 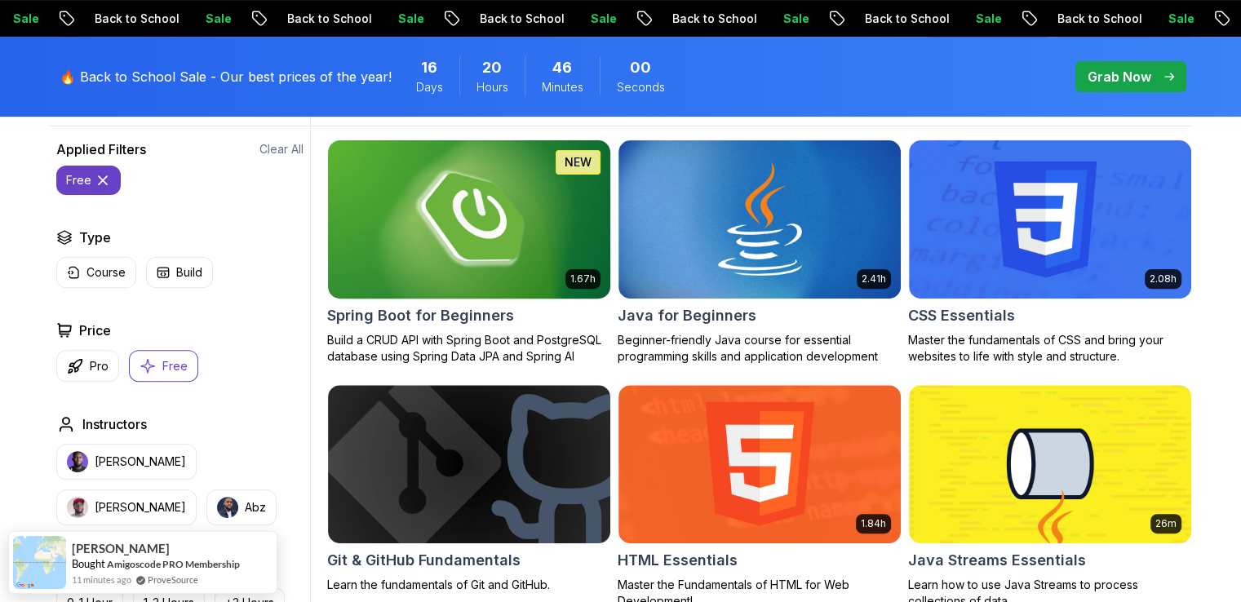 I want to click on button: Free, so click(x=163, y=365).